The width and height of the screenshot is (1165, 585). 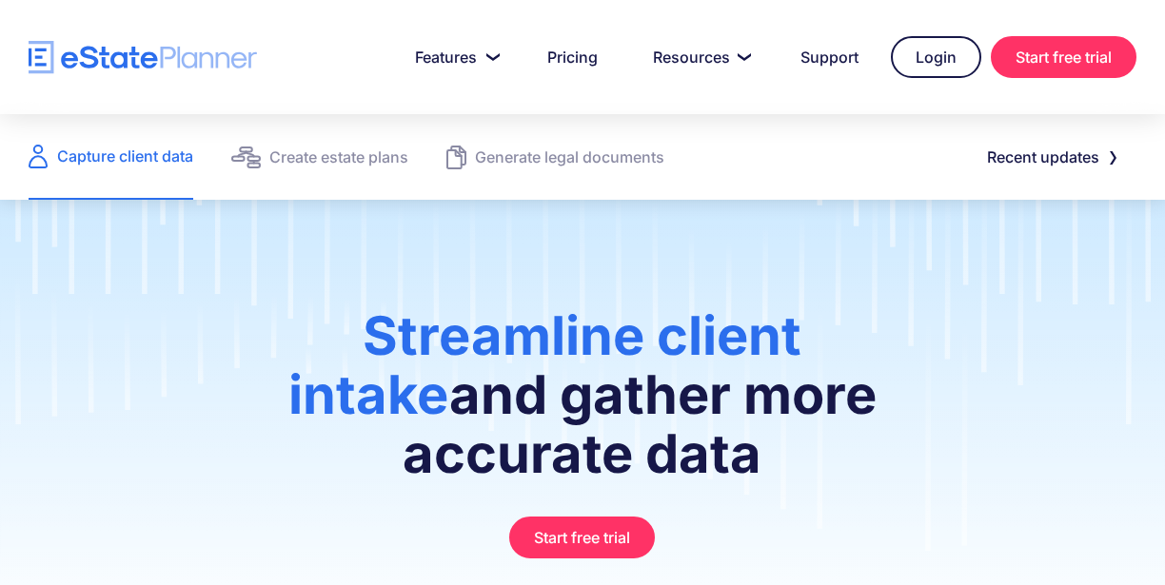 I want to click on div: Generate legal documents, so click(x=569, y=157).